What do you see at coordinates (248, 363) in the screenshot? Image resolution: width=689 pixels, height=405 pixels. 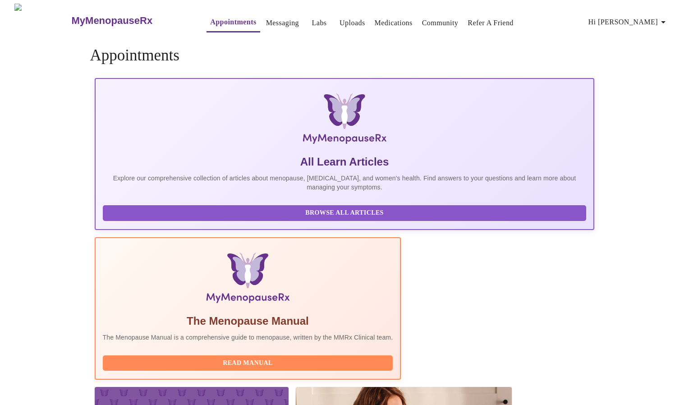 I see `button: Read Manual` at bounding box center [248, 363].